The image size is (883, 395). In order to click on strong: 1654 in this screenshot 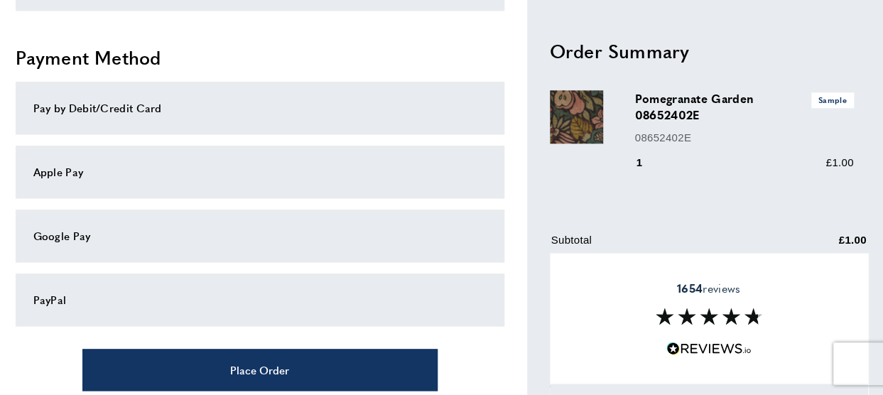, I will do `click(689, 288)`.